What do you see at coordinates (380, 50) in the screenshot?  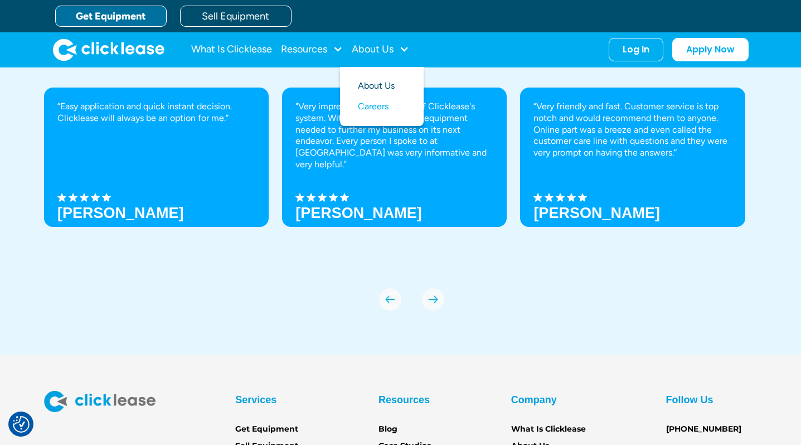 I see `div: About Us` at bounding box center [380, 50].